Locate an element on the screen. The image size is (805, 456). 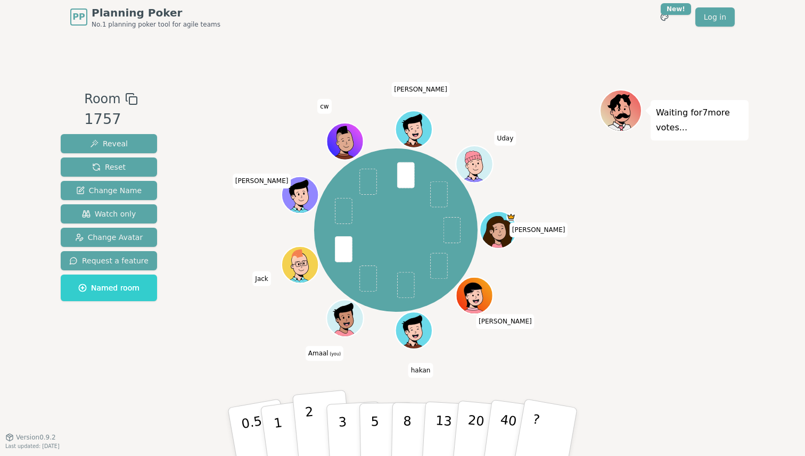
span: (you) is located at coordinates (335, 354).